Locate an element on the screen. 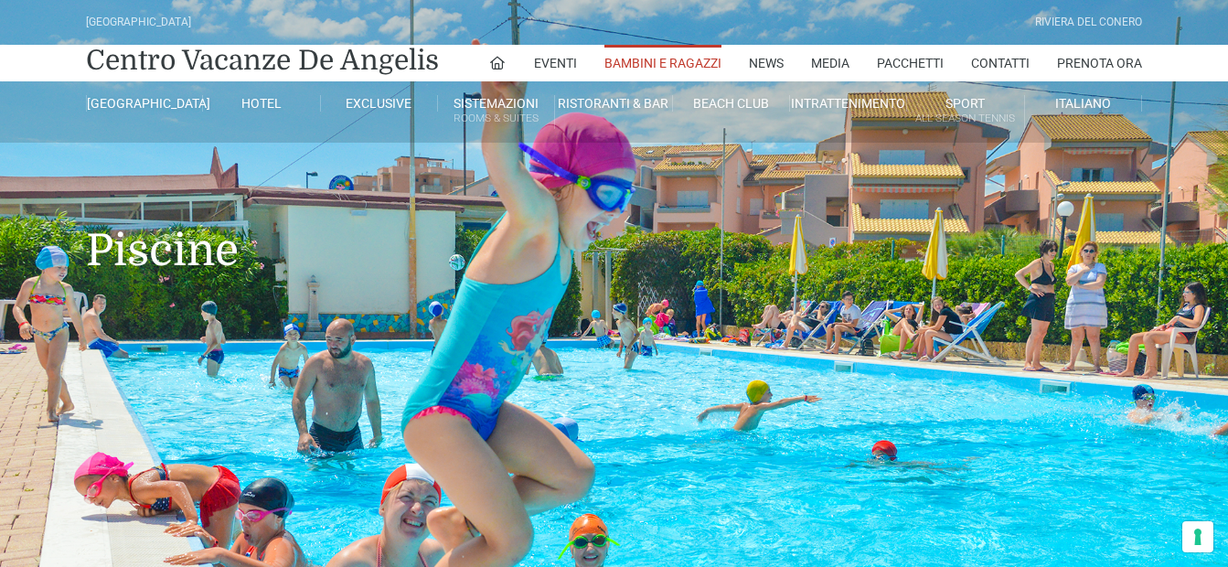  a: Ristoranti & Bar is located at coordinates (614, 103).